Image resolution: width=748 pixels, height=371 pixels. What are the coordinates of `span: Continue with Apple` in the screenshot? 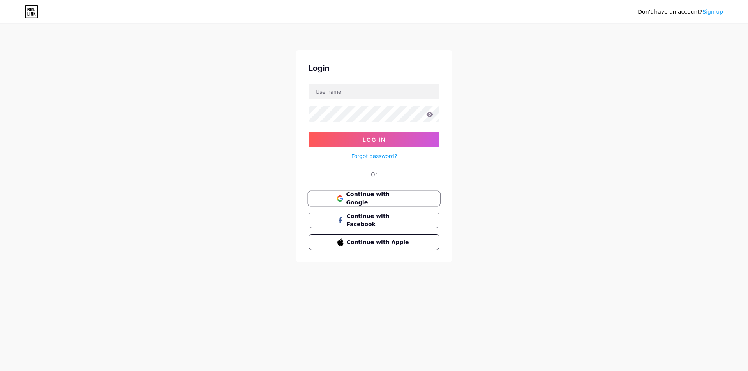 It's located at (379, 242).